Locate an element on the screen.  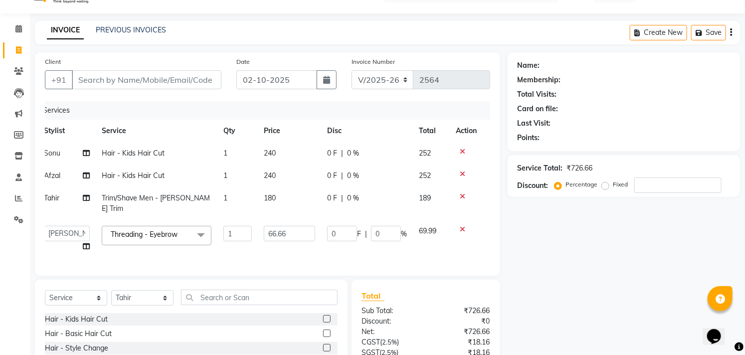
div: Points: is located at coordinates (529, 138).